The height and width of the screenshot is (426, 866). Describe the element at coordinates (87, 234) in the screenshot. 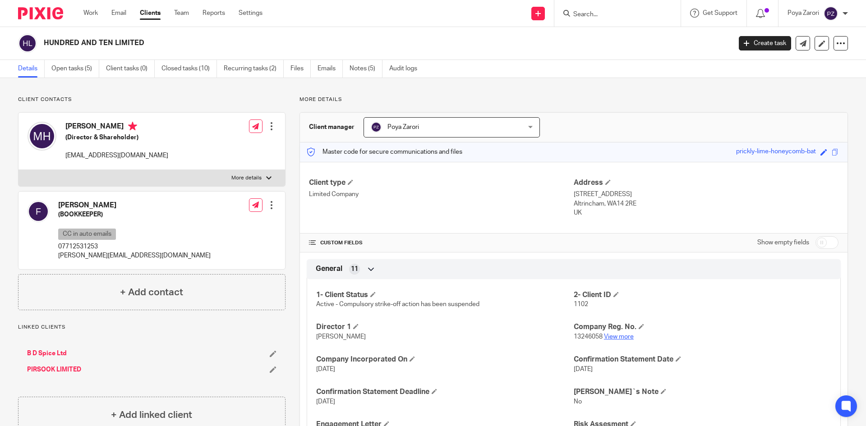

I see `p: CC in auto emails` at that location.